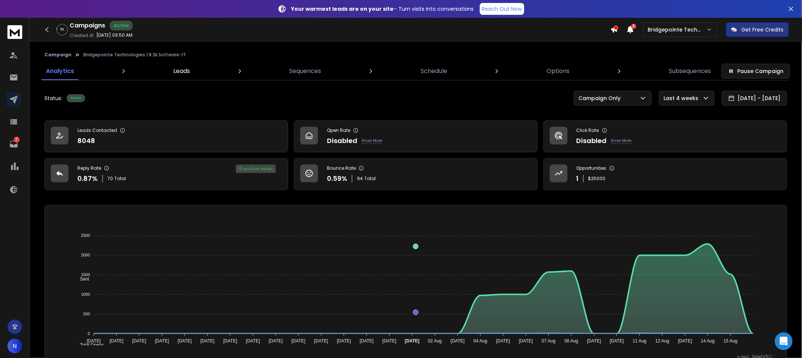 The image size is (802, 358). What do you see at coordinates (639, 341) in the screenshot?
I see `tspan: 11 Aug` at bounding box center [639, 341].